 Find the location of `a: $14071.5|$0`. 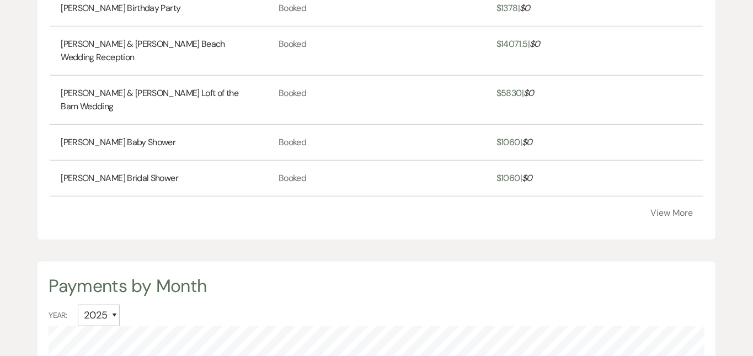

a: $14071.5|$0 is located at coordinates (518, 51).